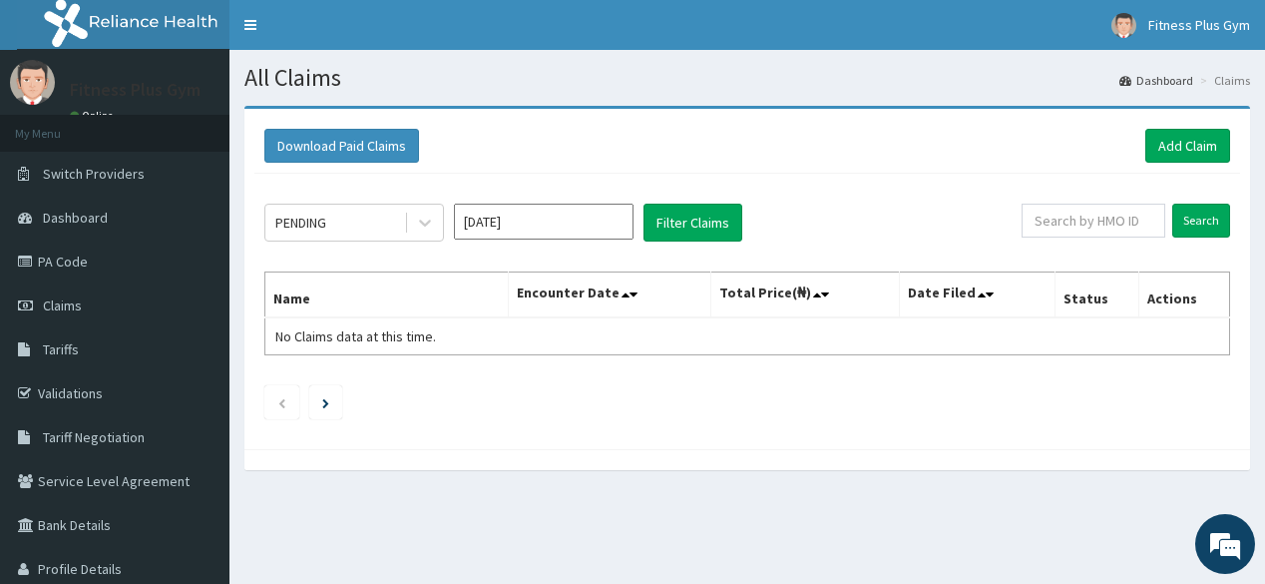 This screenshot has width=1265, height=584. I want to click on th: Status, so click(1097, 295).